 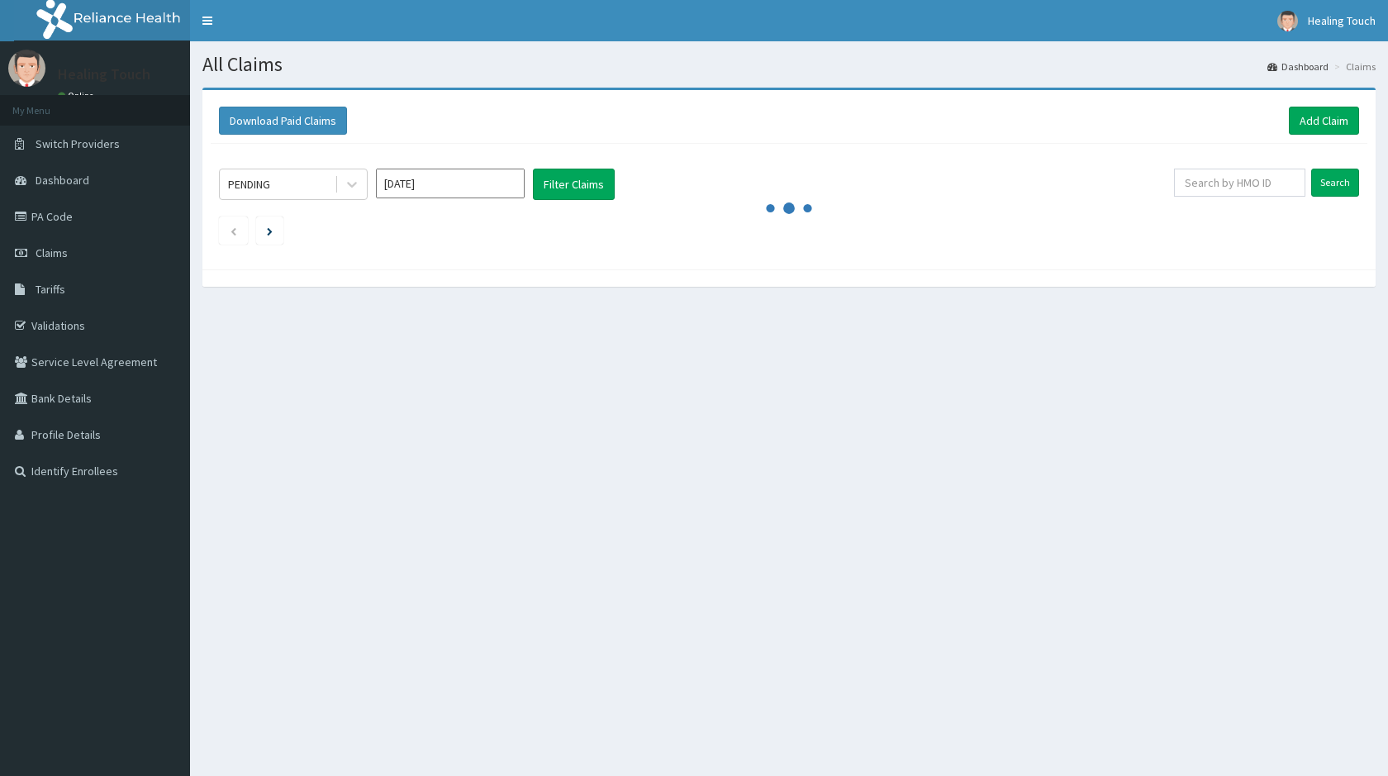 What do you see at coordinates (104, 74) in the screenshot?
I see `p: Healing Touch` at bounding box center [104, 74].